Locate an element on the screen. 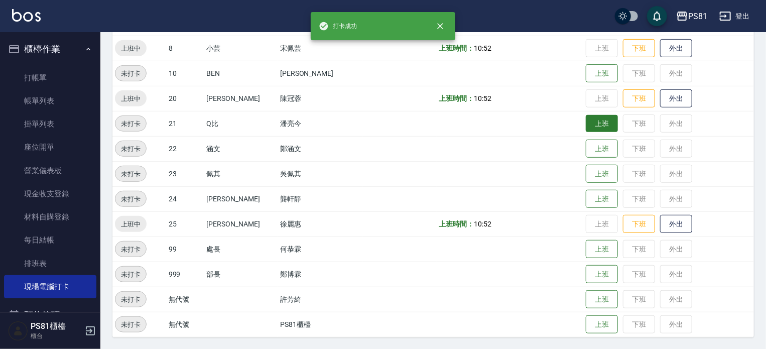 Image resolution: width=766 pixels, height=349 pixels. h5: PS81櫃檯 is located at coordinates (56, 326).